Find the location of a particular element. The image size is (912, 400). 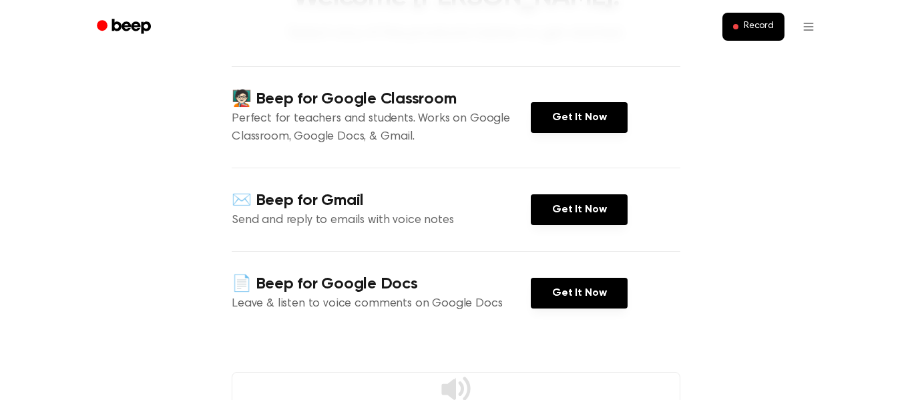

a: Beep is located at coordinates (125, 27).